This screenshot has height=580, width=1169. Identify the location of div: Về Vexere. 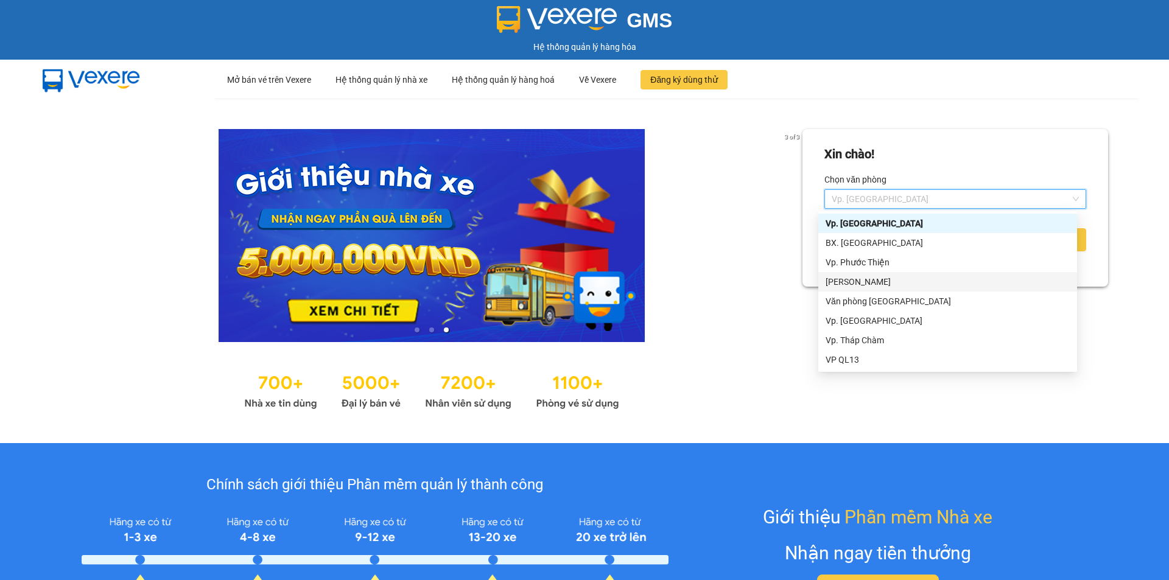
(597, 80).